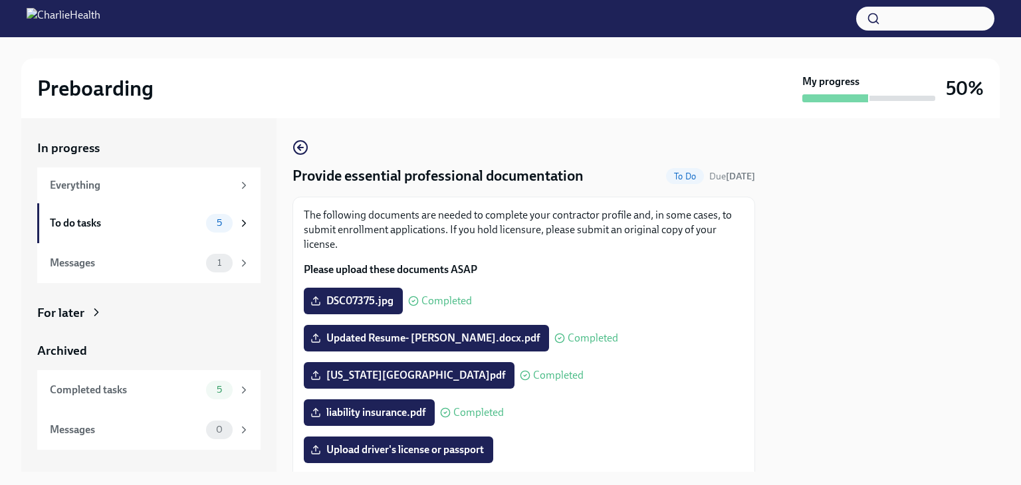 The image size is (1021, 485). I want to click on div: To do tasks, so click(125, 223).